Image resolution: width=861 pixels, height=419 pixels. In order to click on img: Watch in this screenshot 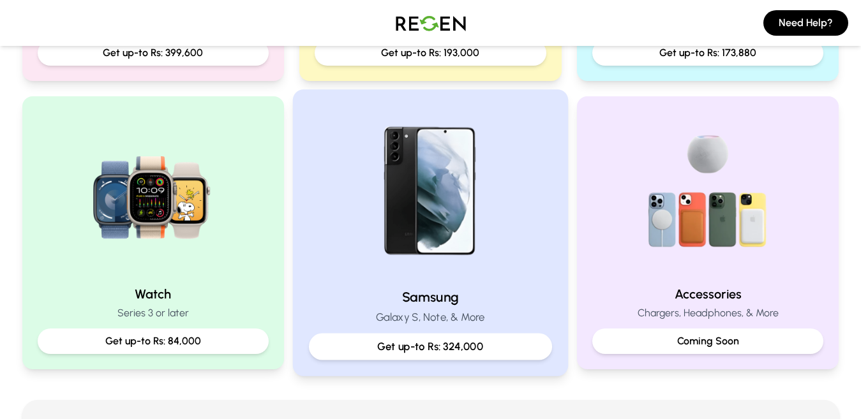, I will do `click(153, 193)`.